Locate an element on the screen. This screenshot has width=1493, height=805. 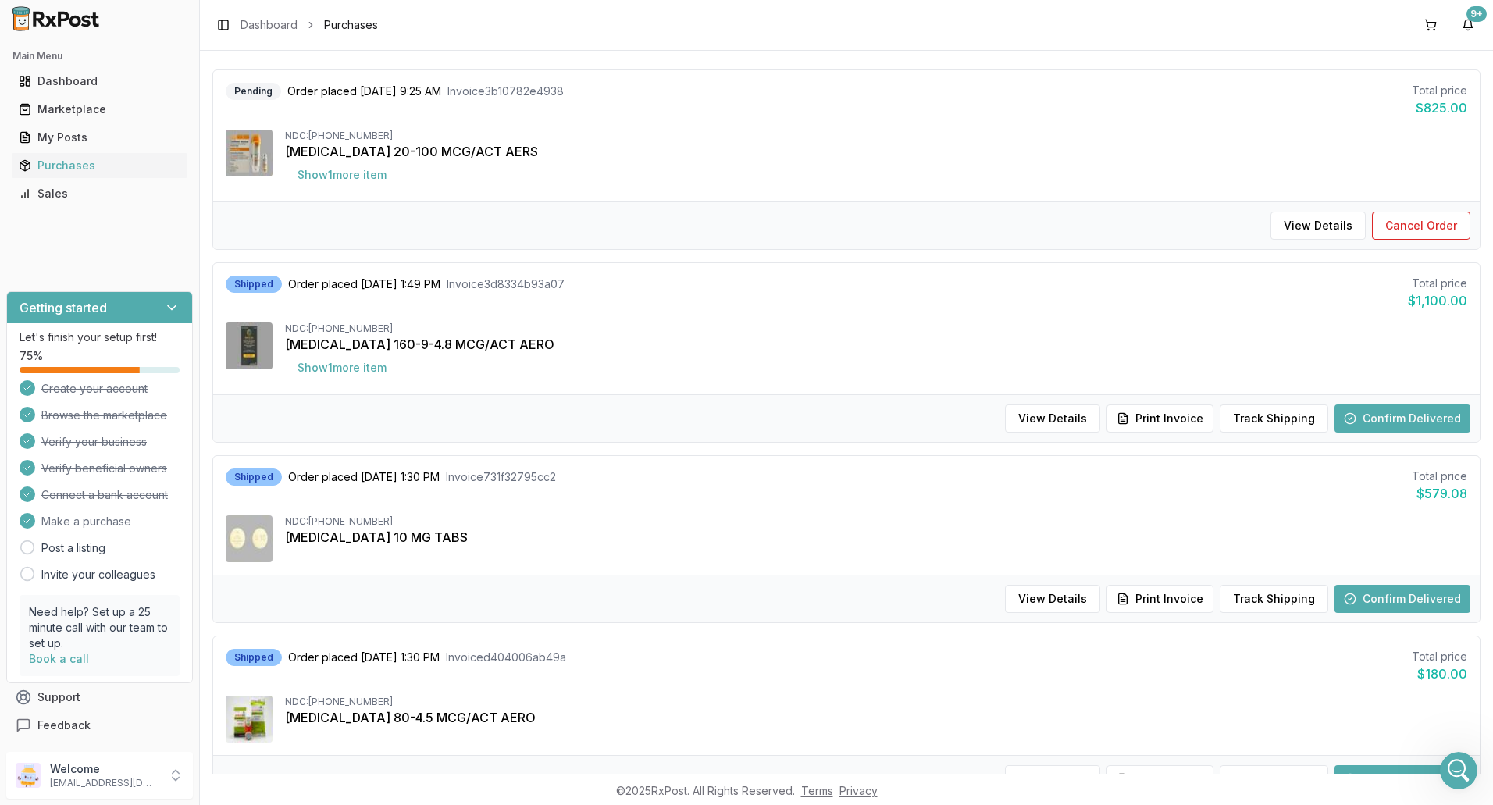
button: Home is located at coordinates (259, 21).